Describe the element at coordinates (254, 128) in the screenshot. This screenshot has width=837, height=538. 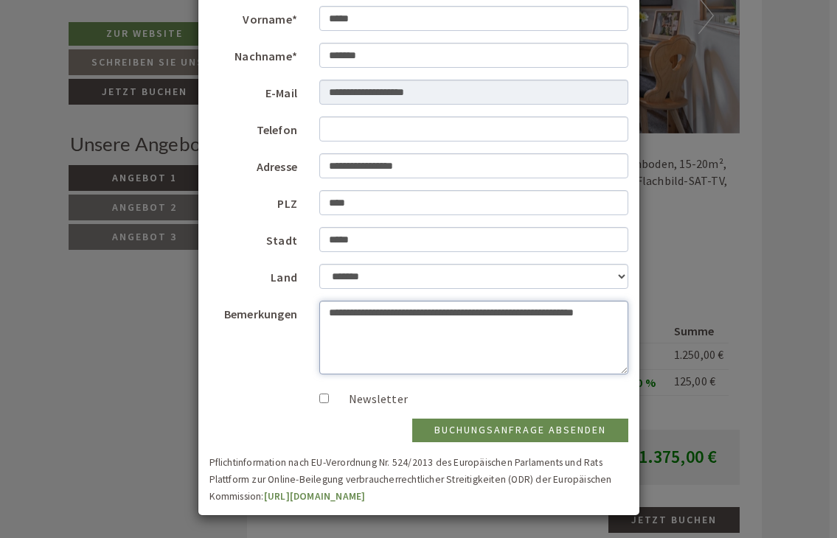
I see `label: Telefon` at that location.